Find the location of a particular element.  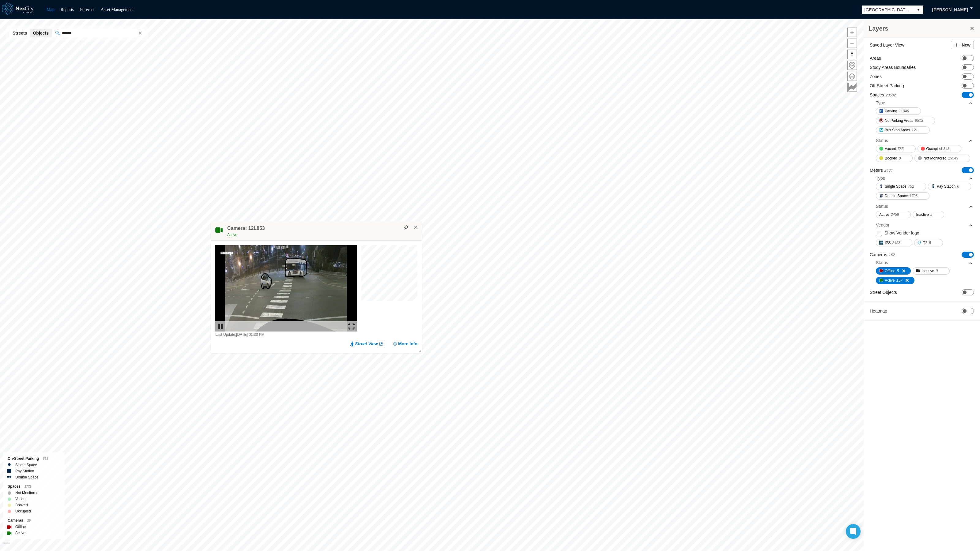

button: Objects is located at coordinates (40, 33).